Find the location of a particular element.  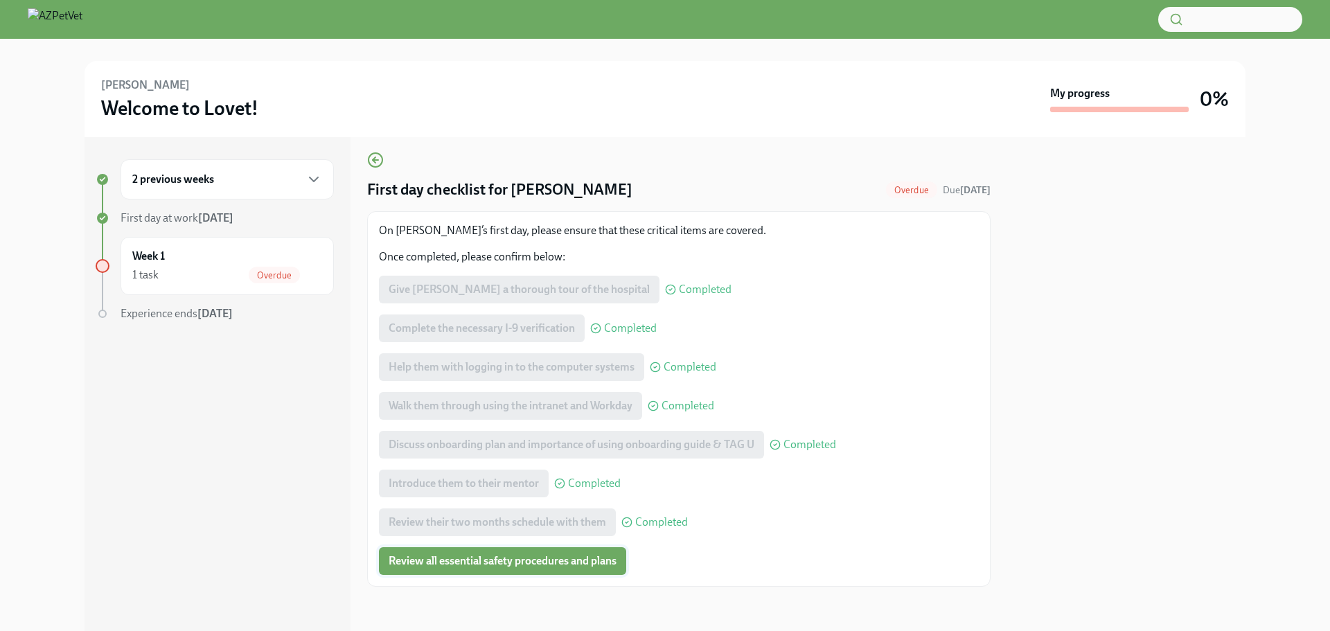

span: Due is located at coordinates (966, 190).